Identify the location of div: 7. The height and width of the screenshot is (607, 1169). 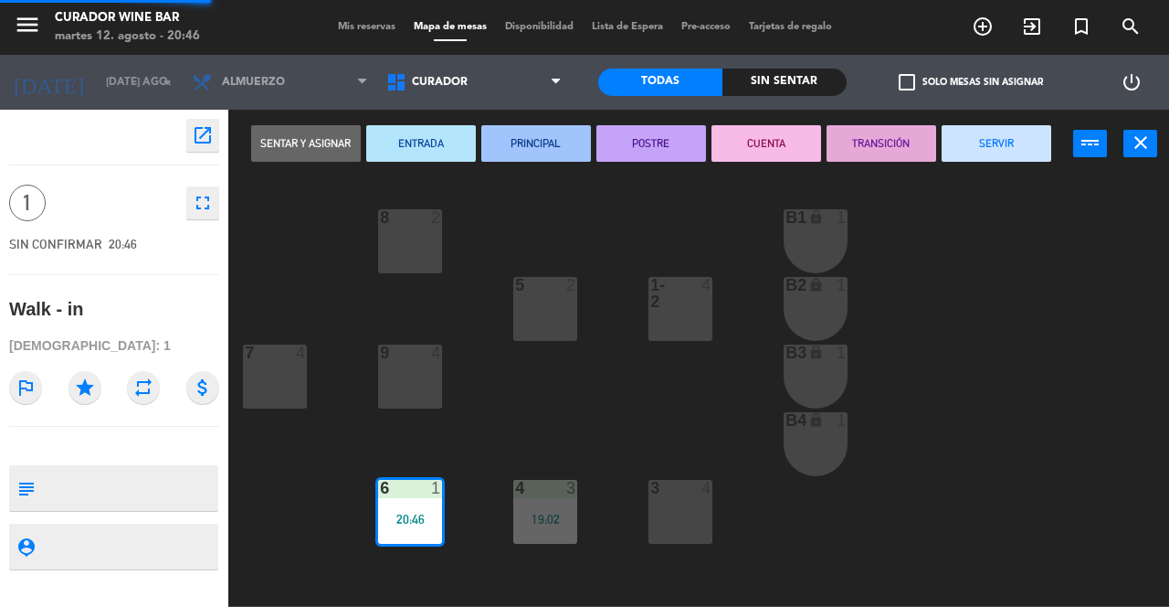
(245, 353).